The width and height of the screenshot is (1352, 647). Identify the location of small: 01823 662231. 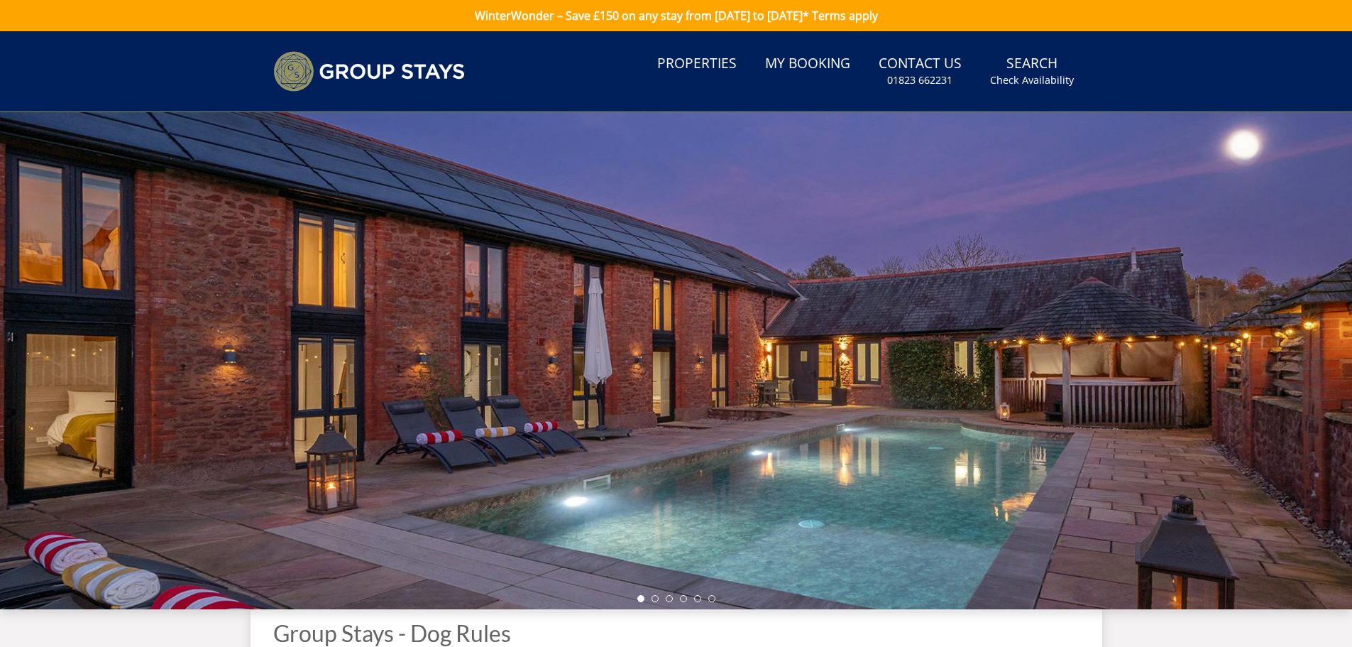
(920, 80).